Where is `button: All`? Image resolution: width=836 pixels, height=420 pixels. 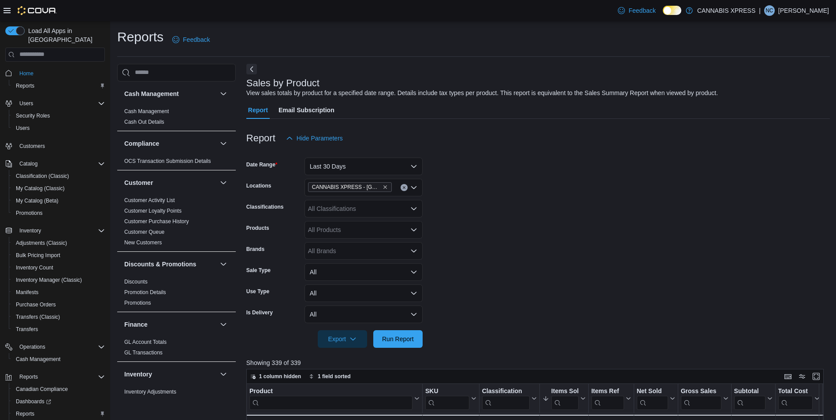
button: All is located at coordinates (363, 315).